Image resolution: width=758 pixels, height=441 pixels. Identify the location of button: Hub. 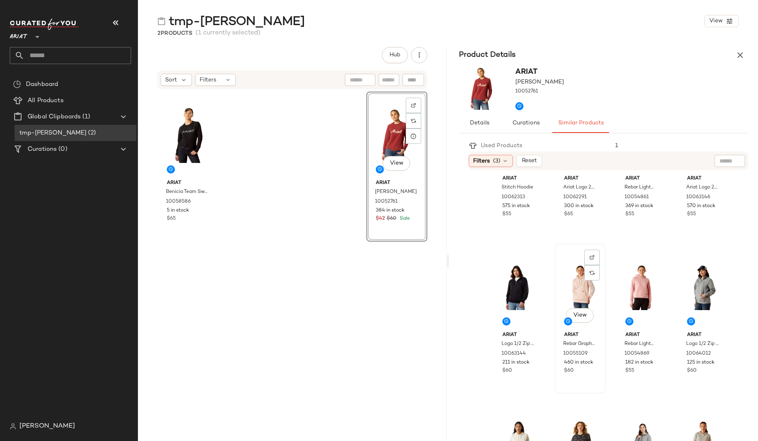
(395, 55).